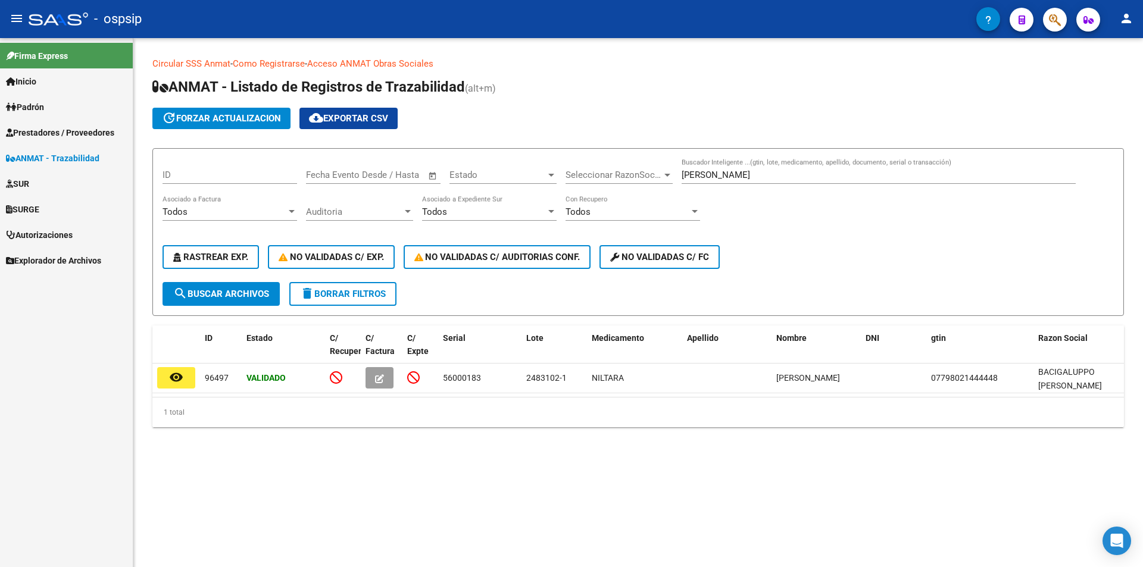 This screenshot has height=567, width=1143. I want to click on span: Prestadores / Proveedores, so click(60, 133).